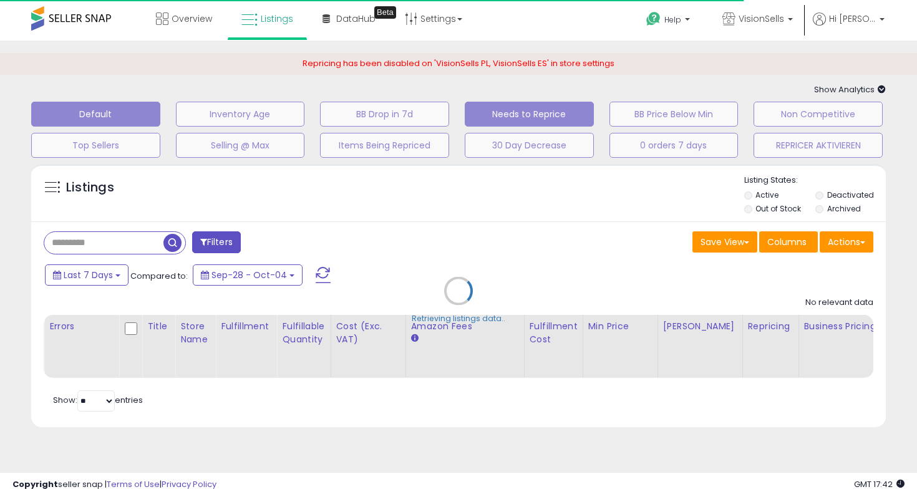  Describe the element at coordinates (385, 12) in the screenshot. I see `div: Tooltip anchor` at that location.